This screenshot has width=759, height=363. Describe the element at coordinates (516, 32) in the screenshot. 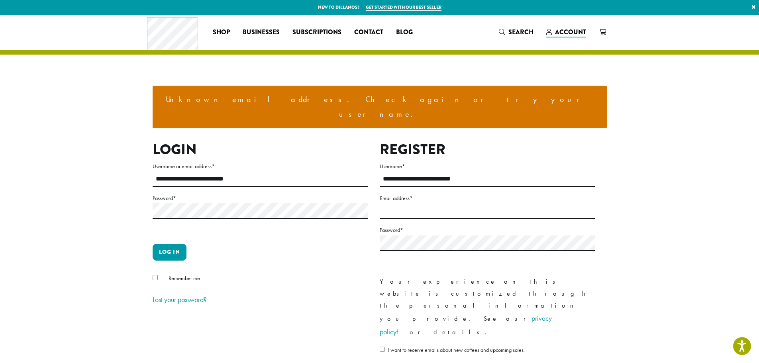

I see `a: Search` at that location.